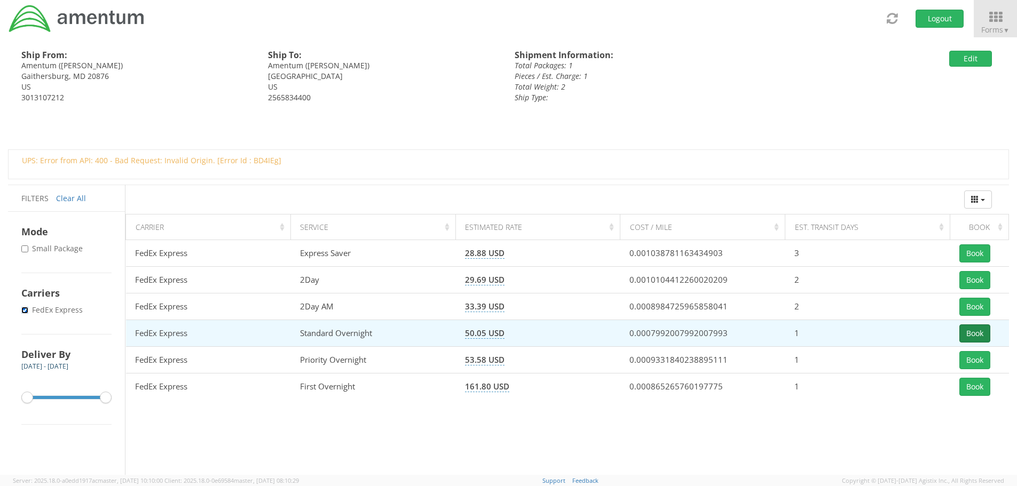 This screenshot has width=1017, height=486. Describe the element at coordinates (671, 76) in the screenshot. I see `div: Pieces / Est. Charge: 1` at that location.